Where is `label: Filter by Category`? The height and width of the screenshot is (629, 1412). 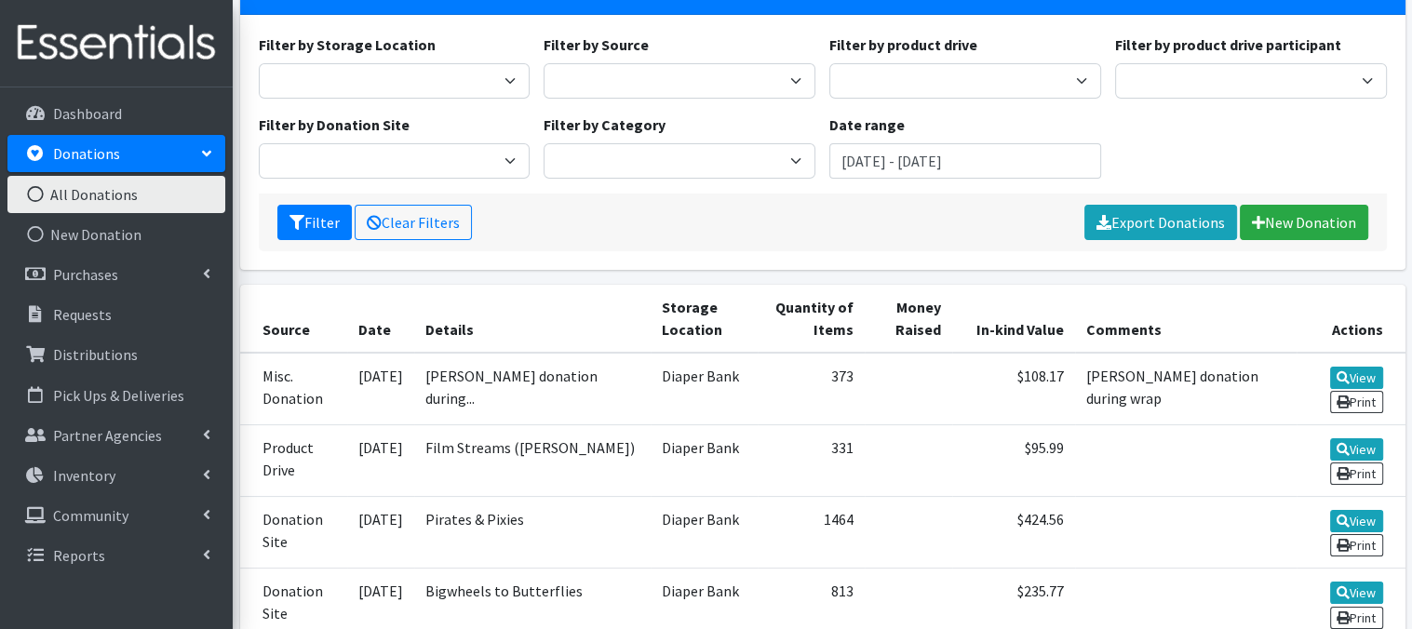 label: Filter by Category is located at coordinates (604, 125).